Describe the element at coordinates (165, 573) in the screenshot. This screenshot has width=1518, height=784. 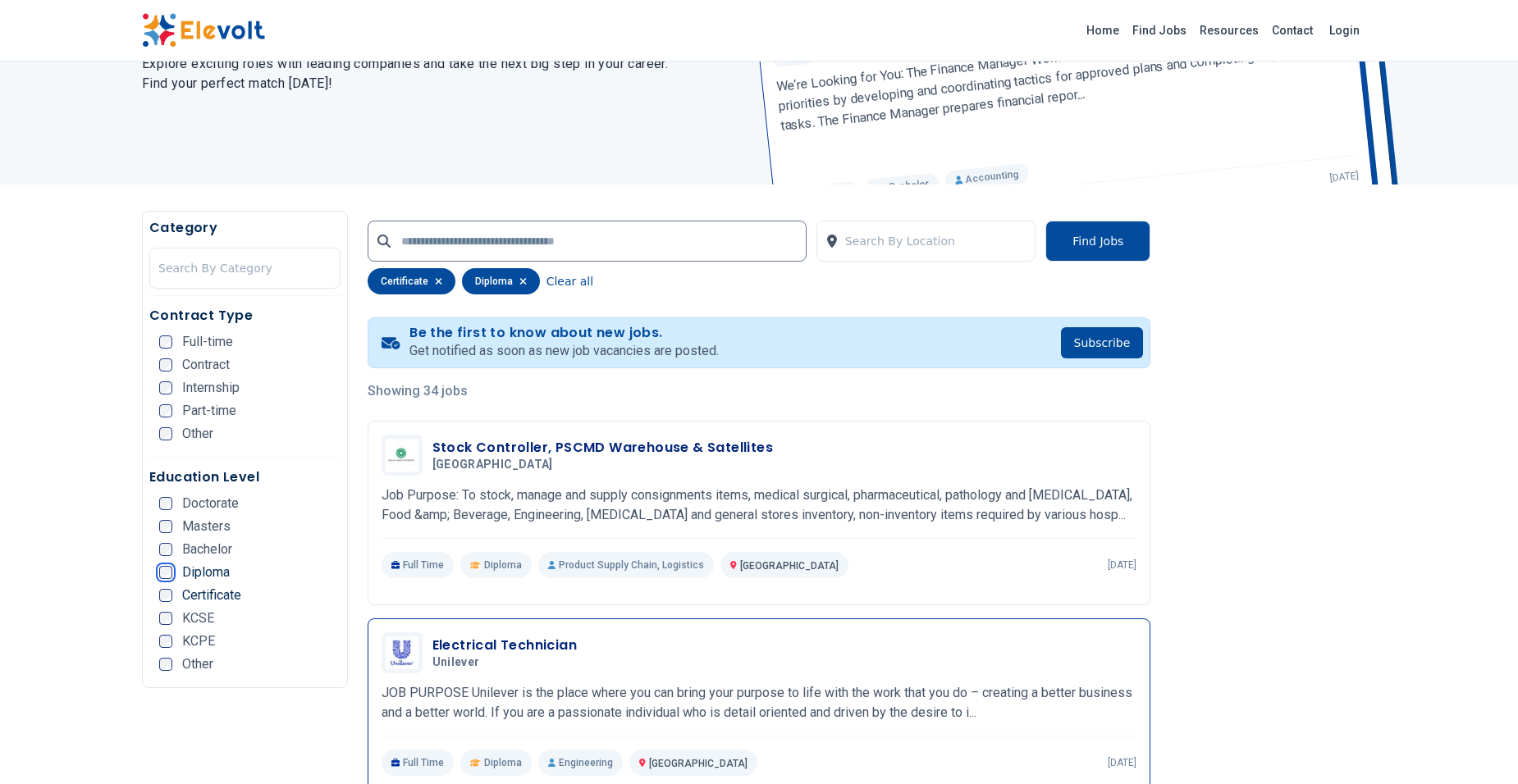
I see `input: Diploma` at that location.